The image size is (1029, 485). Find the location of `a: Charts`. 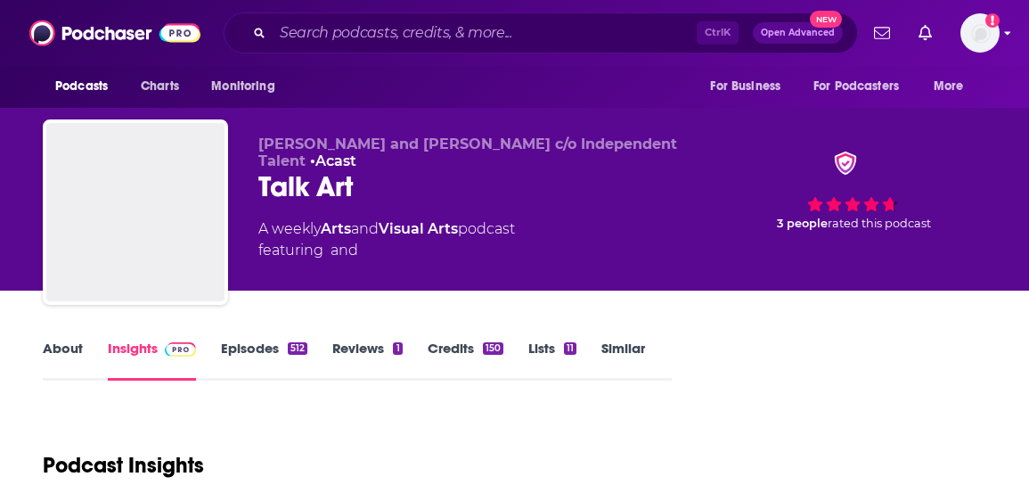

a: Charts is located at coordinates (159, 86).